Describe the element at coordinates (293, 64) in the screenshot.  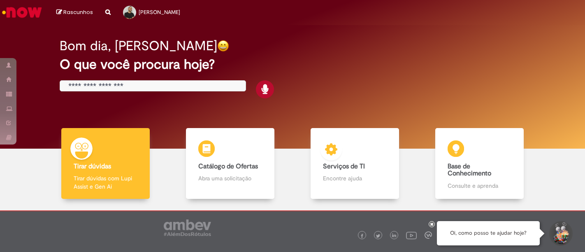
I see `h2: O que você procura hoje?` at that location.